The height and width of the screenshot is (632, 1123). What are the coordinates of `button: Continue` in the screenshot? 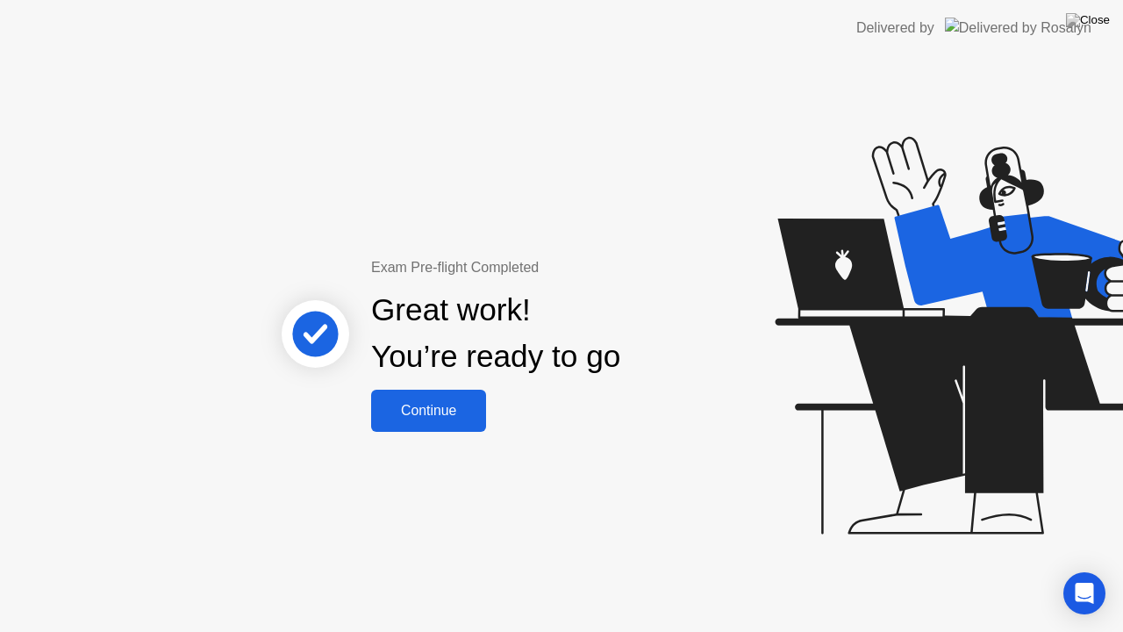 It's located at (428, 411).